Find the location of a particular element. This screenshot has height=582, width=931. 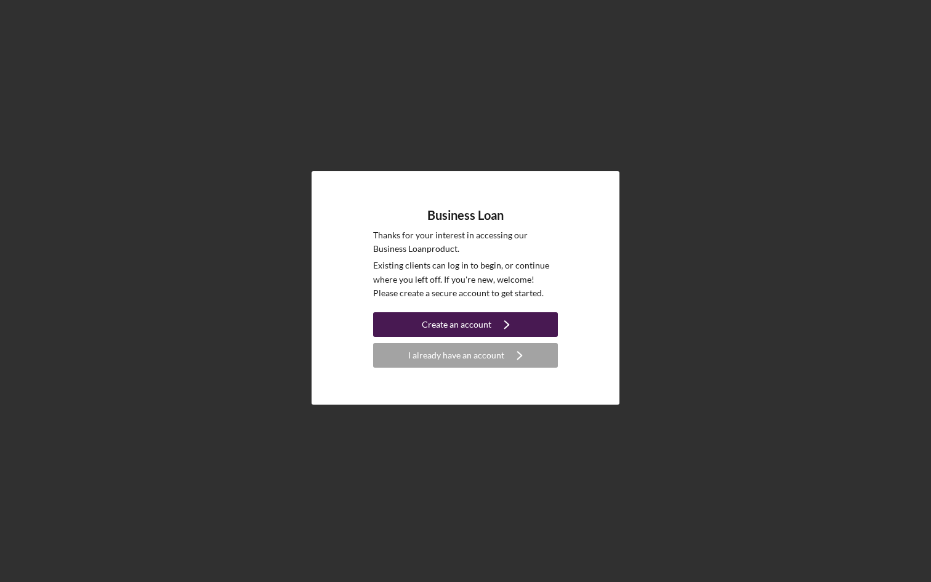

button: I already have an account is located at coordinates (466, 355).